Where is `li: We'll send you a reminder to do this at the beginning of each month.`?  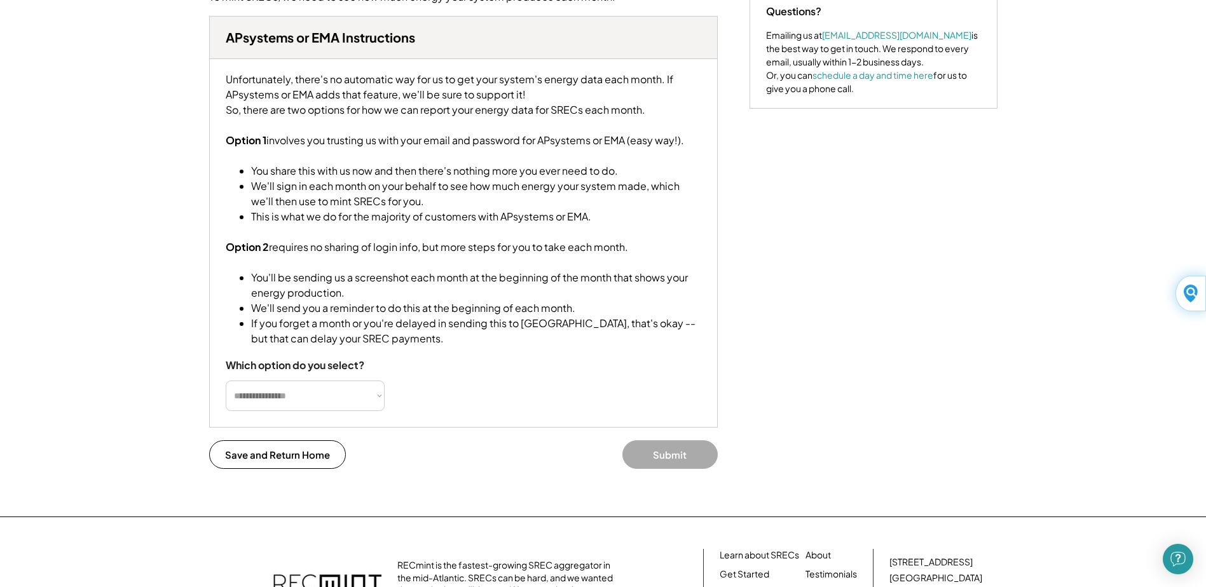 li: We'll send you a reminder to do this at the beginning of each month. is located at coordinates (476, 308).